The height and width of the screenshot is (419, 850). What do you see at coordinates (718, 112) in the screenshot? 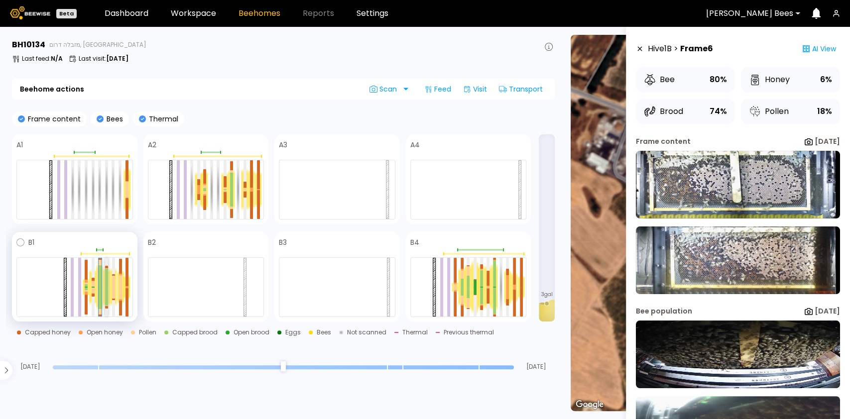
I see `div: 74%` at bounding box center [718, 112].